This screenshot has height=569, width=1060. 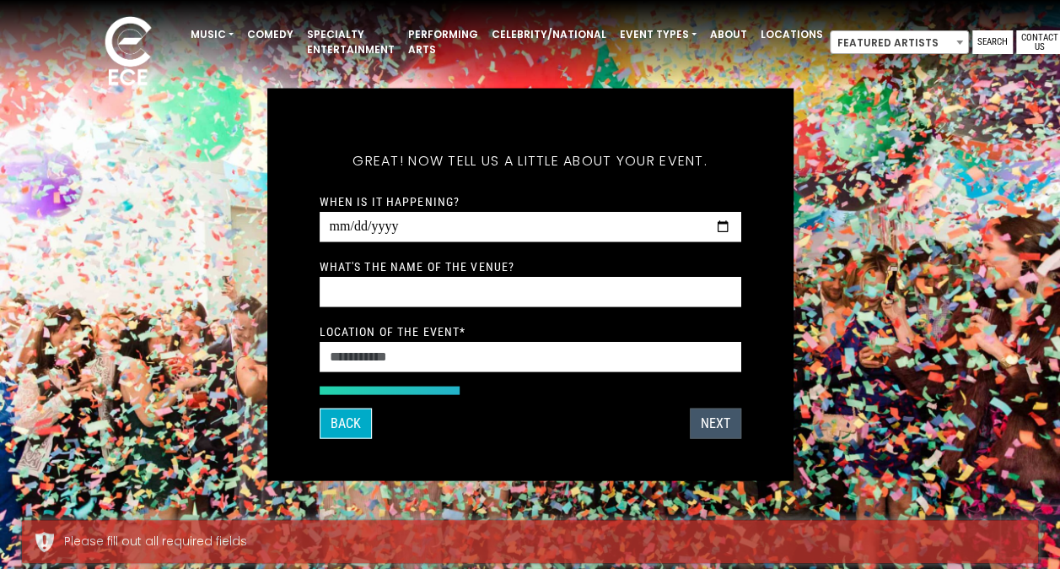 I want to click on img: ece_new_logo_whitev2-1.png, so click(x=128, y=52).